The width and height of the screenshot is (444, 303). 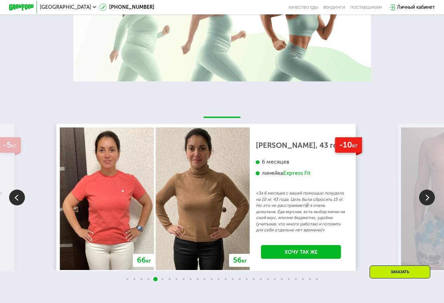 What do you see at coordinates (416, 7) in the screenshot?
I see `div: Личный кабинет` at bounding box center [416, 7].